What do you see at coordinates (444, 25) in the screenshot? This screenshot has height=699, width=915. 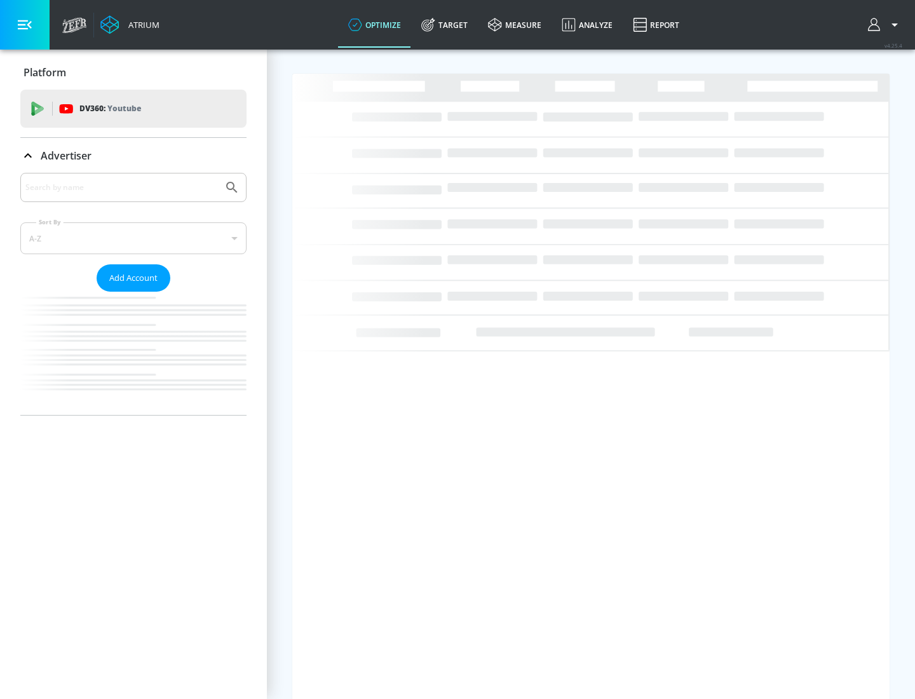 I see `a: Target` at bounding box center [444, 25].